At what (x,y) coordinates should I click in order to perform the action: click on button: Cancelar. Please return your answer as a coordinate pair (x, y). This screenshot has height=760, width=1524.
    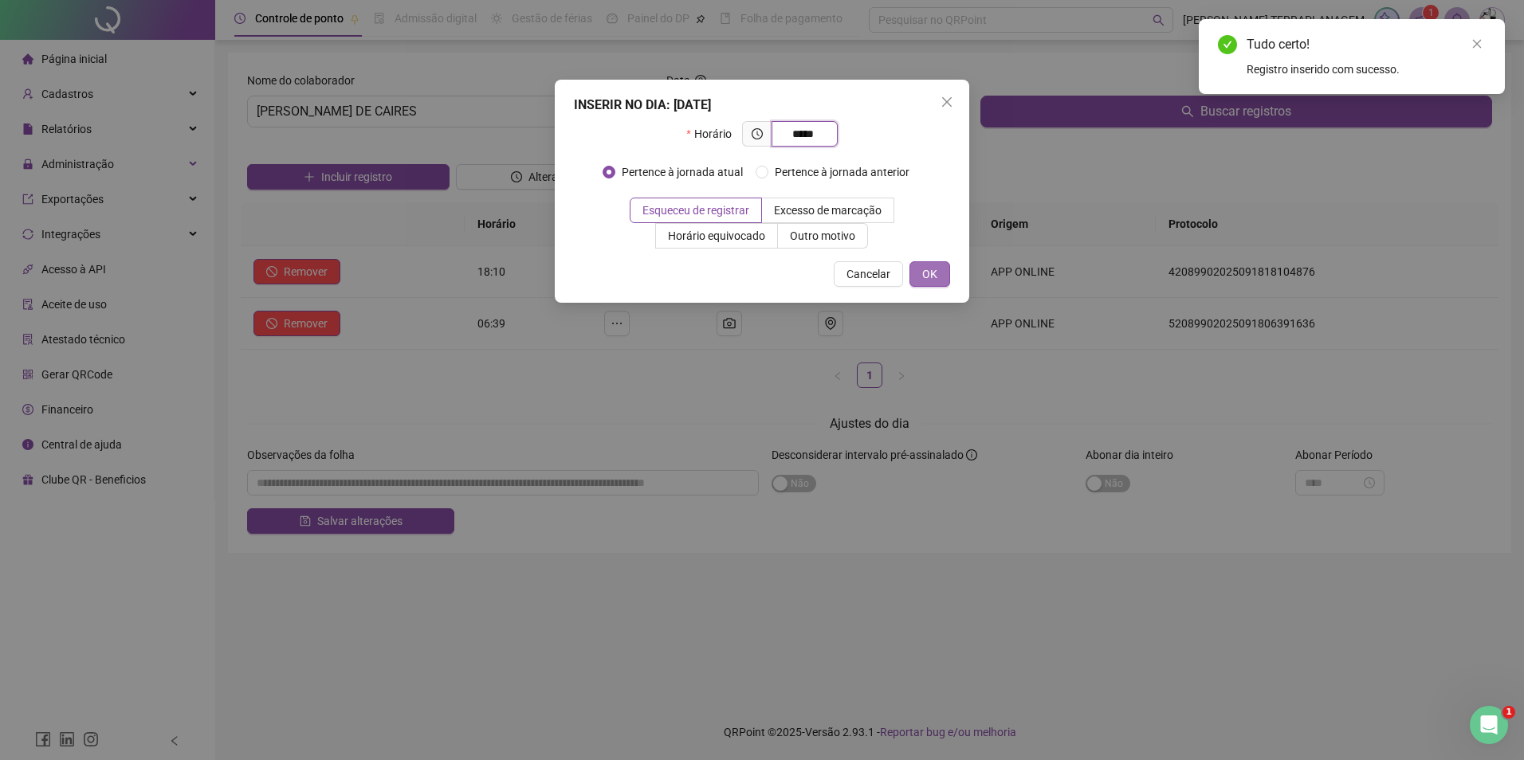
    Looking at the image, I should click on (868, 274).